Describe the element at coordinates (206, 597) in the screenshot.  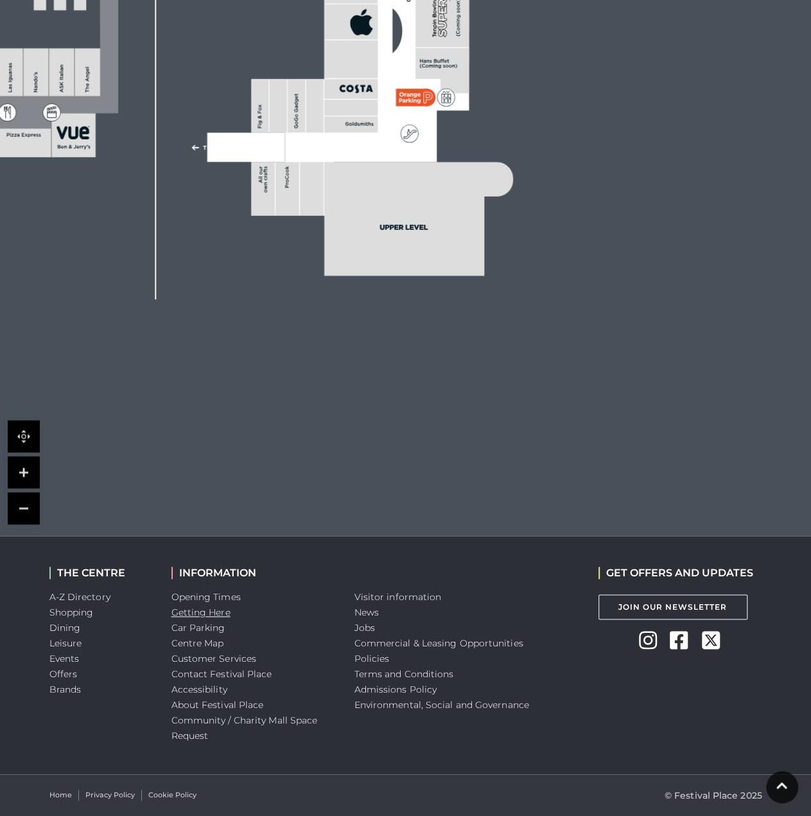
I see `a: Opening Times` at that location.